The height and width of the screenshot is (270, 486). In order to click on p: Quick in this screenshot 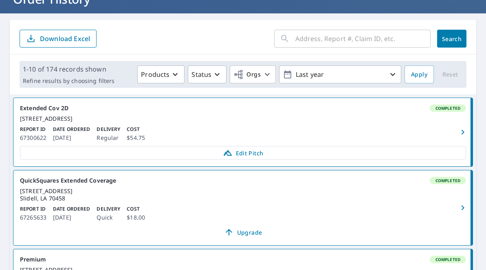, I will do `click(108, 218)`.